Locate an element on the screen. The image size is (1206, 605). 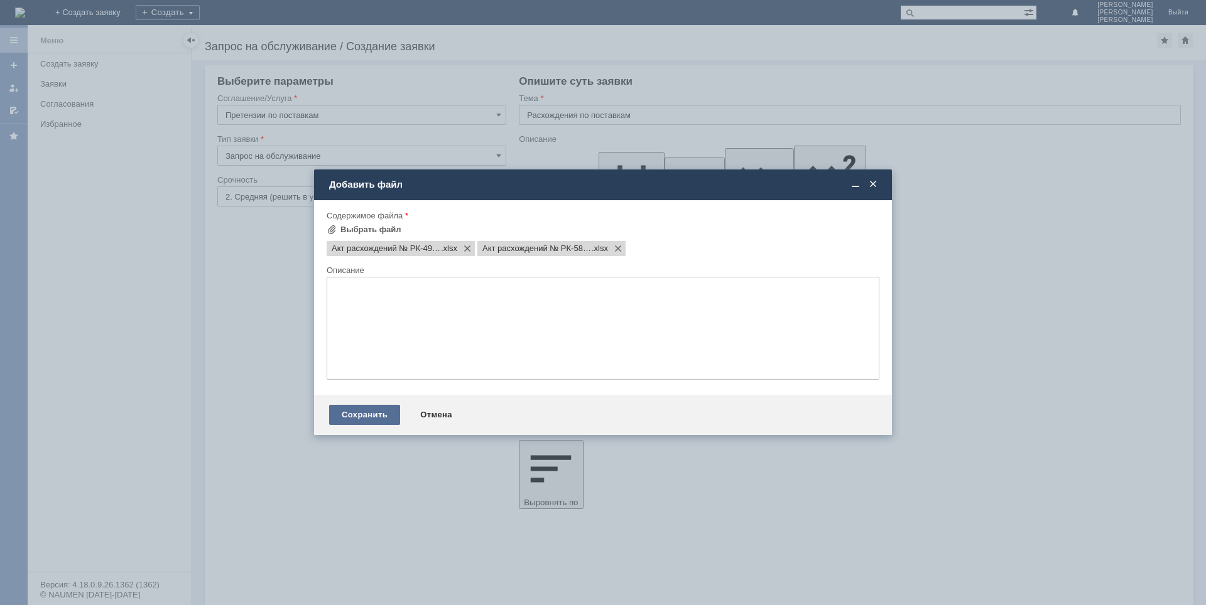
div: Описание is located at coordinates (602, 270).